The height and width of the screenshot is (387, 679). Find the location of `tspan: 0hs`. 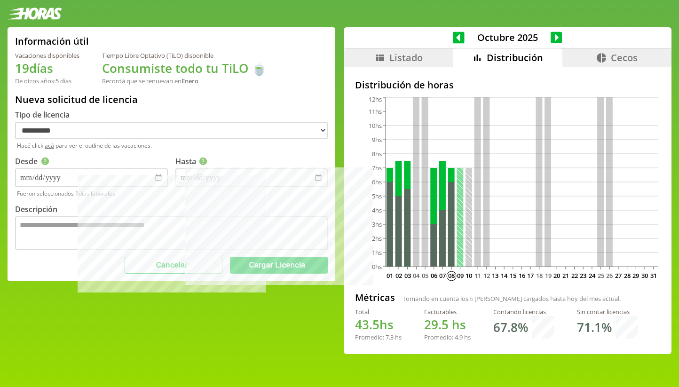

tspan: 0hs is located at coordinates (377, 267).